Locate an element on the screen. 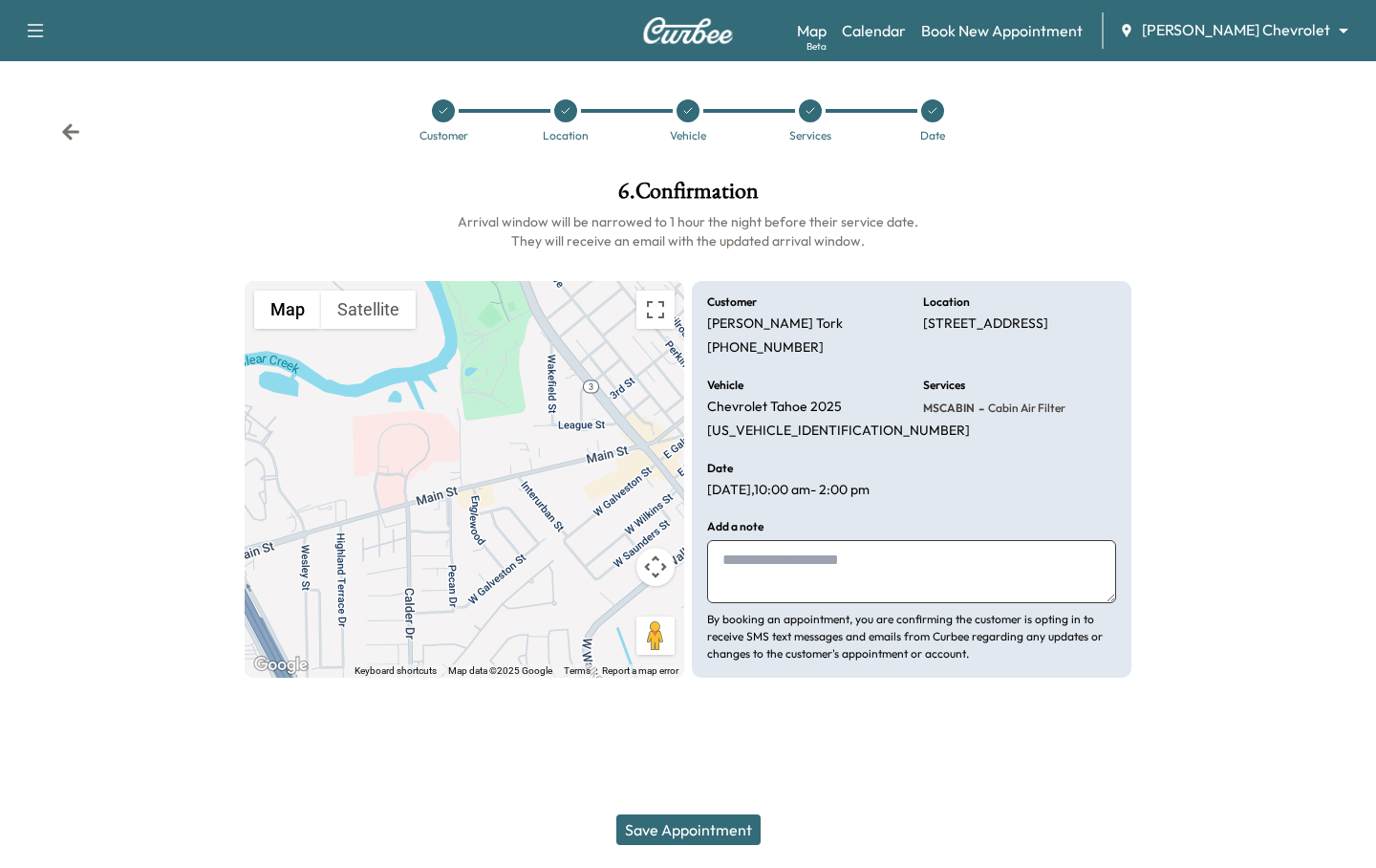 This screenshot has height=868, width=1376. div: Location is located at coordinates (566, 136).